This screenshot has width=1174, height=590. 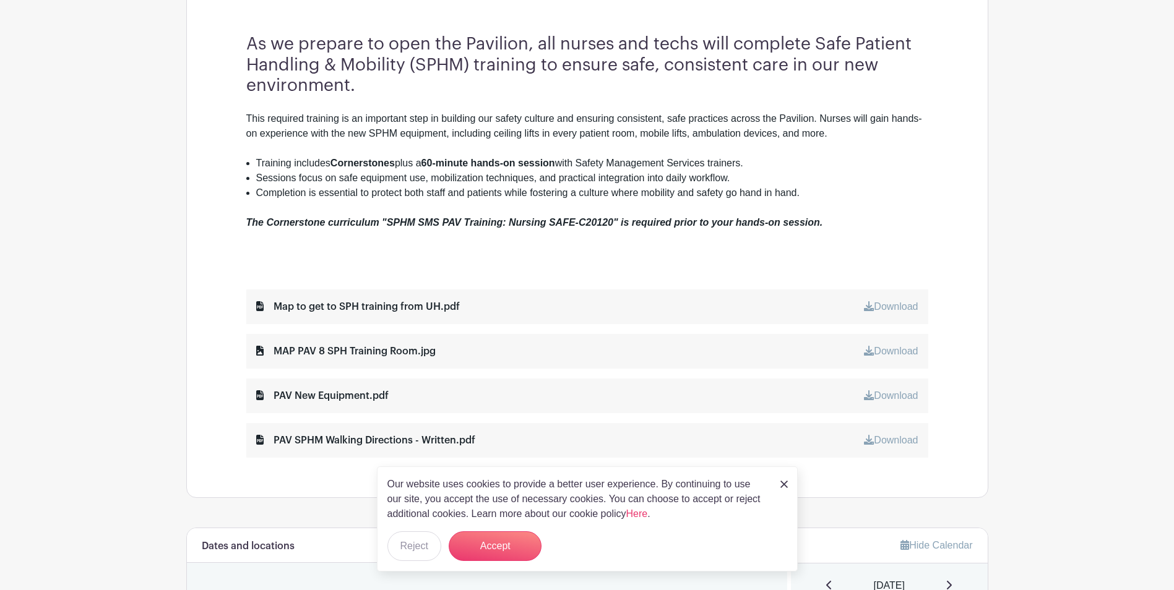 What do you see at coordinates (637, 514) in the screenshot?
I see `a: Here` at bounding box center [637, 514].